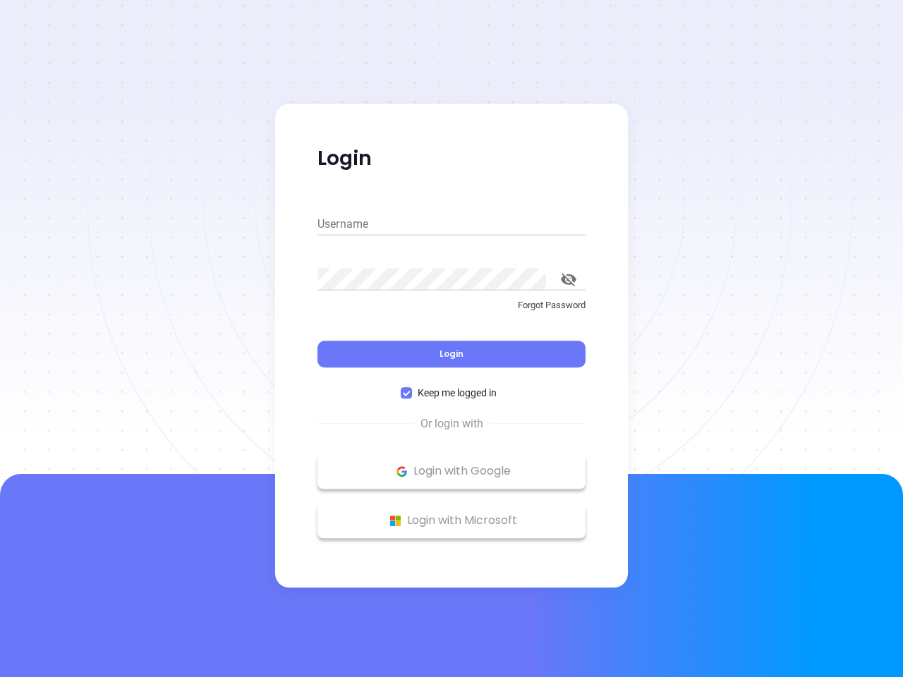 The image size is (903, 677). Describe the element at coordinates (568, 279) in the screenshot. I see `button: toggle password visibility` at that location.